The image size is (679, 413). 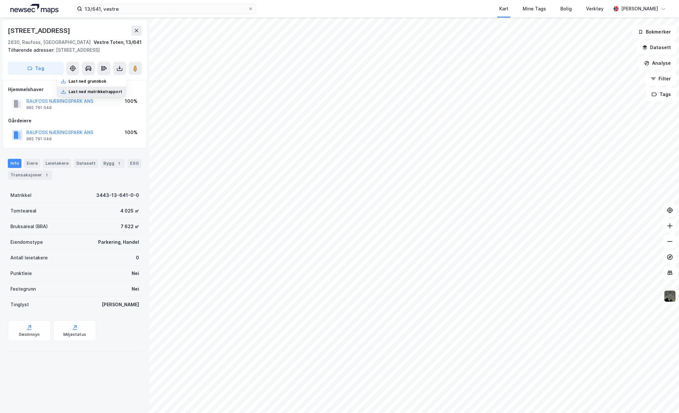 I want to click on div: 7 622 ㎡, so click(x=130, y=226).